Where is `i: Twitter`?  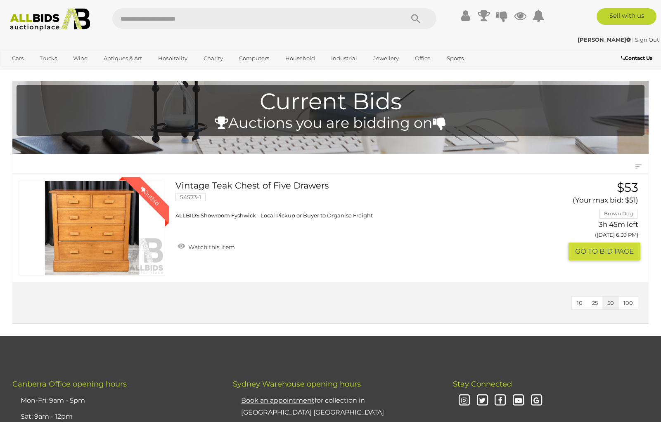 i: Twitter is located at coordinates (482, 401).